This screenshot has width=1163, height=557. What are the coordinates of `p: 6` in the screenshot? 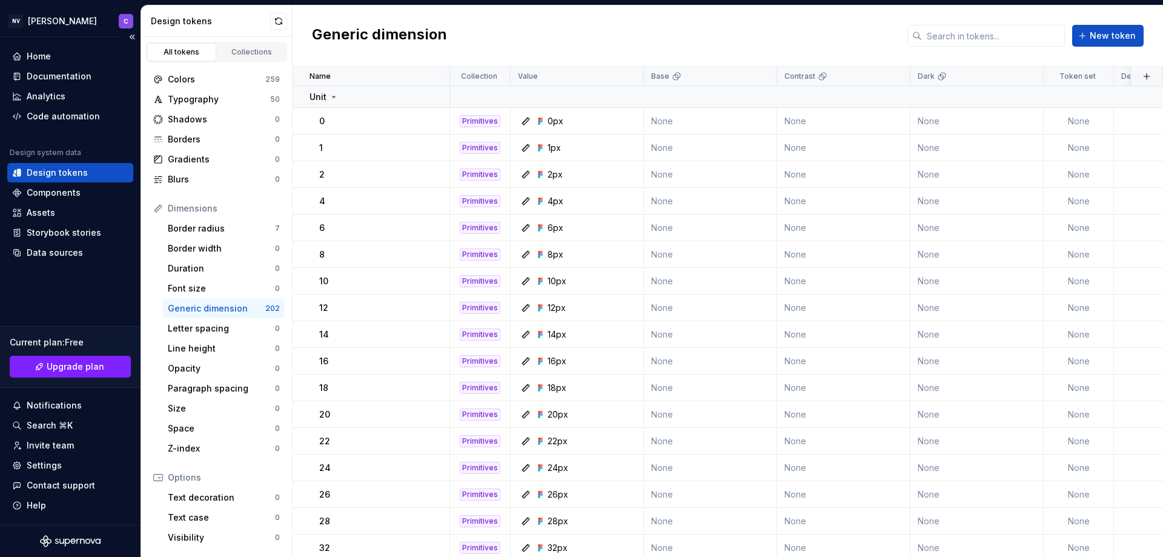 It's located at (322, 228).